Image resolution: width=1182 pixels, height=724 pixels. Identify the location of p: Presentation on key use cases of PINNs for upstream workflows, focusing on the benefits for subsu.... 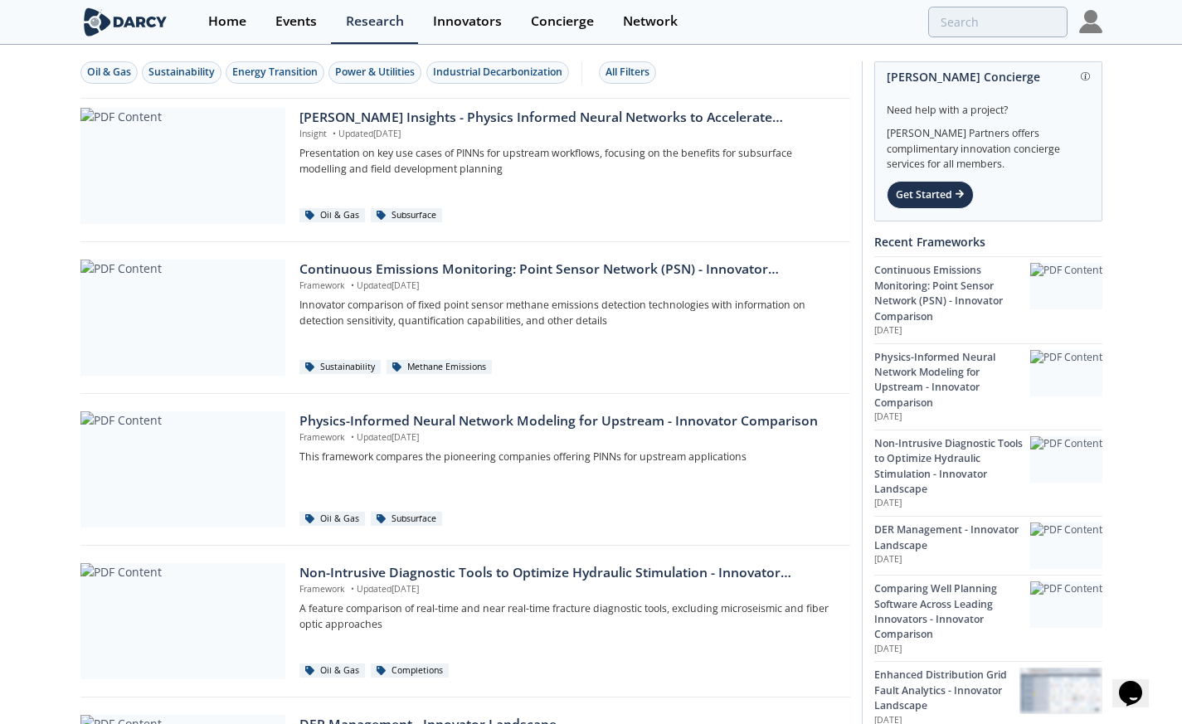
(568, 161).